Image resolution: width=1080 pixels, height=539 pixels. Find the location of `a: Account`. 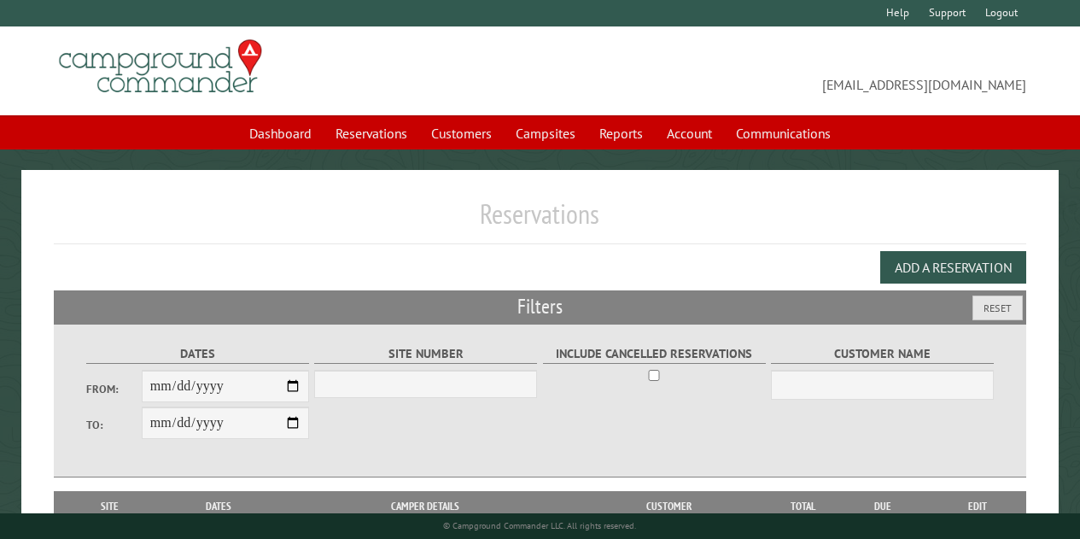

a: Account is located at coordinates (689, 133).